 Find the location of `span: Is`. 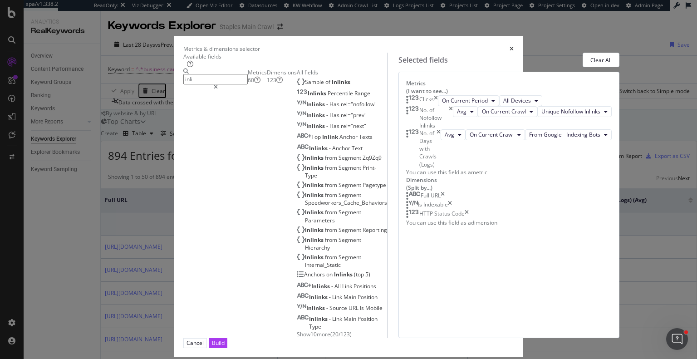

span: Is is located at coordinates (363, 308).